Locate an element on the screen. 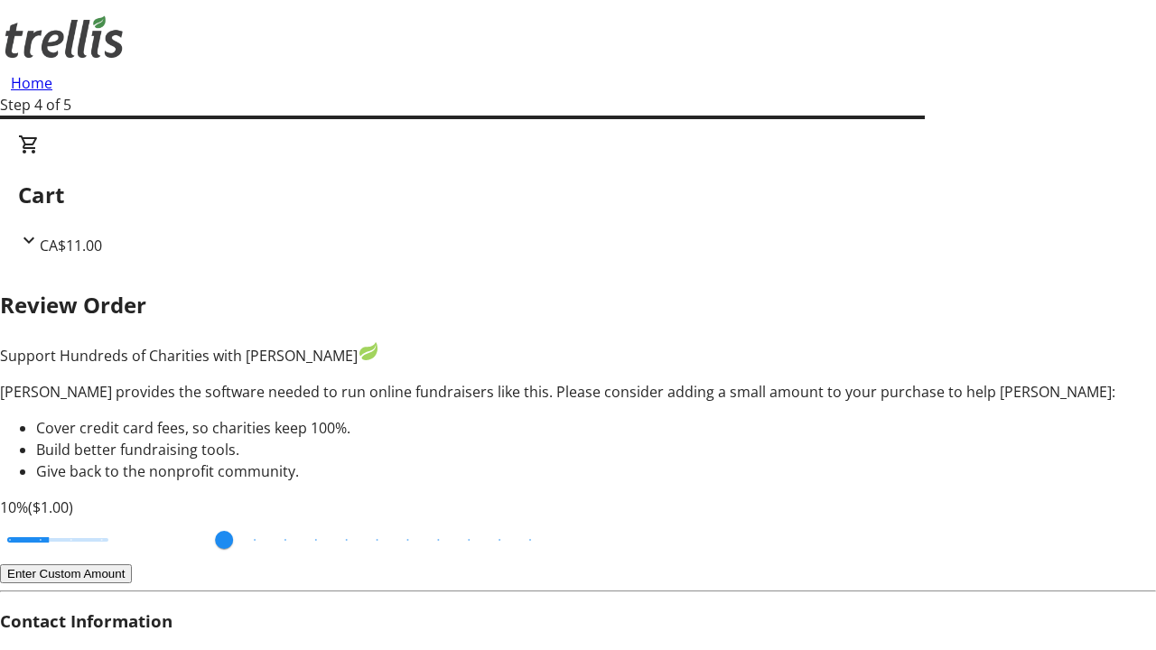  span: CA$11.00 is located at coordinates (70, 246).